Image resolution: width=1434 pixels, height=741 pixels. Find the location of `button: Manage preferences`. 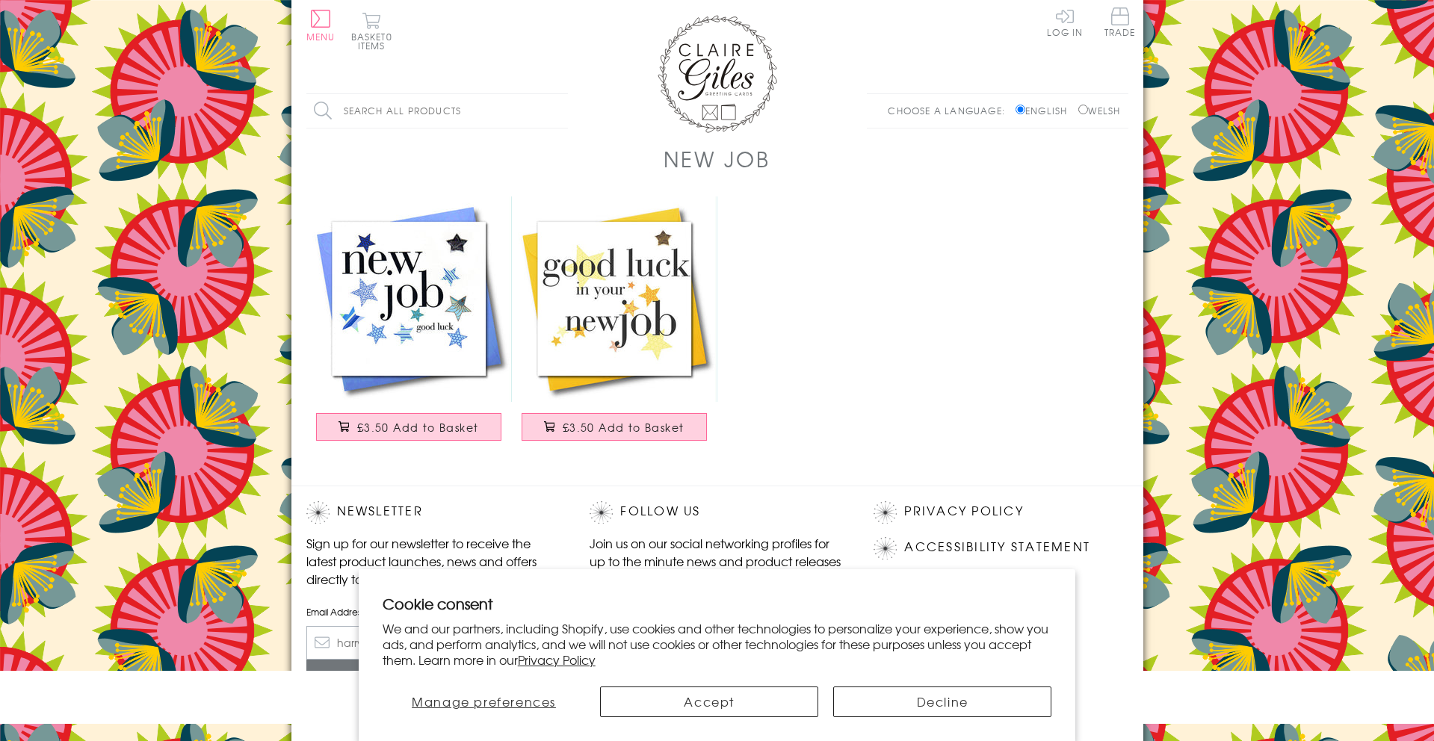

button: Manage preferences is located at coordinates (484, 701).